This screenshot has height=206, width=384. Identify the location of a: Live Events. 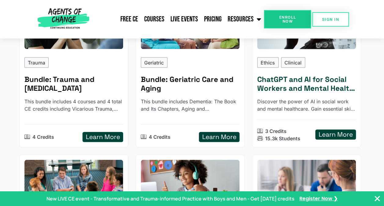
(184, 19).